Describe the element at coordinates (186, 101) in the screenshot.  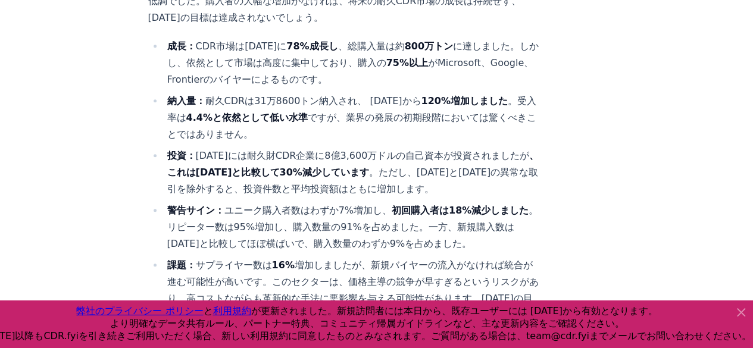
I see `font: 納入量：` at that location.